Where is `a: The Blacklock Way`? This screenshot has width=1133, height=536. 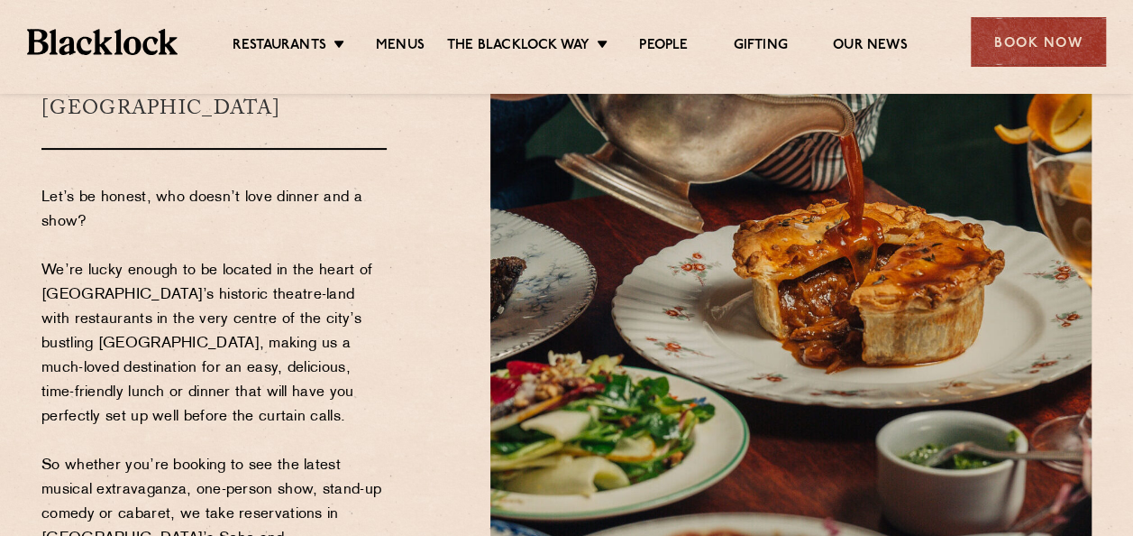
a: The Blacklock Way is located at coordinates (518, 47).